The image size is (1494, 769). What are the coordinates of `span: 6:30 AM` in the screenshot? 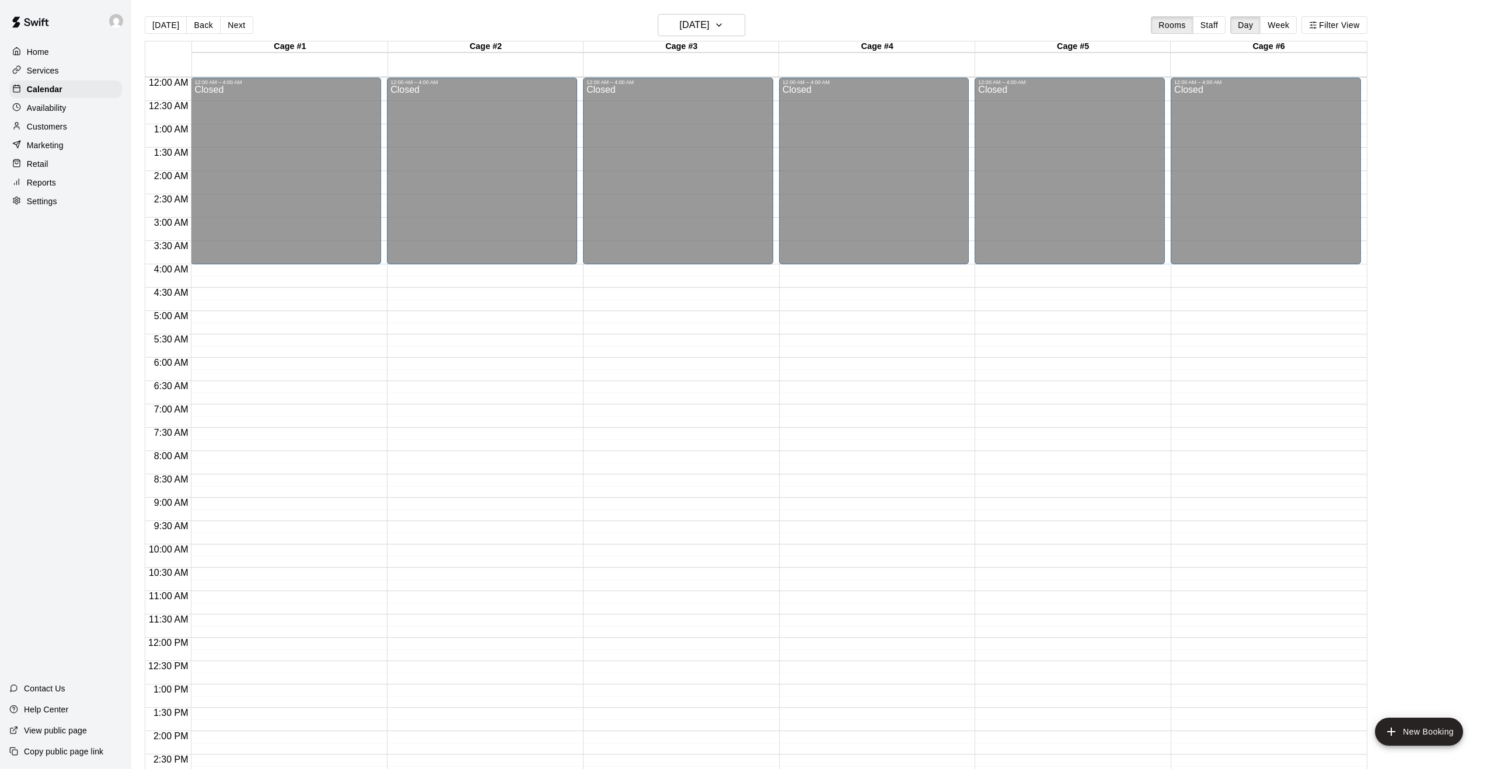 It's located at (171, 386).